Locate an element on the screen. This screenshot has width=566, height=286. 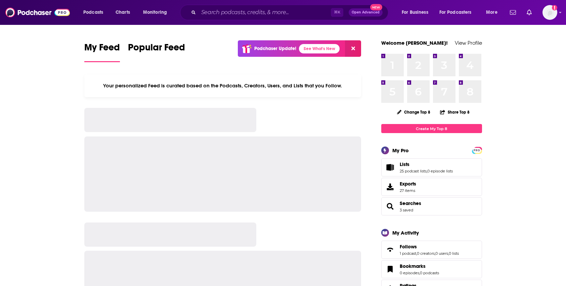
button: Change Top 8 is located at coordinates (414, 112).